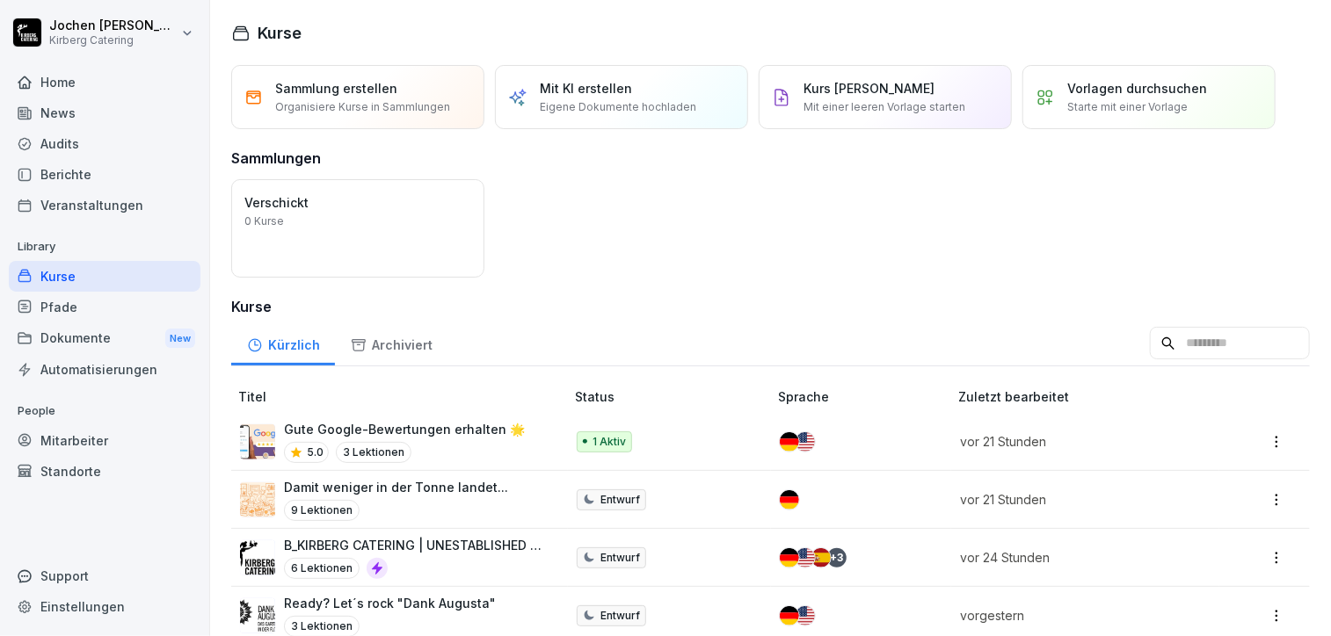 This screenshot has height=636, width=1331. Describe the element at coordinates (585, 88) in the screenshot. I see `p: Mit KI erstellen` at that location.